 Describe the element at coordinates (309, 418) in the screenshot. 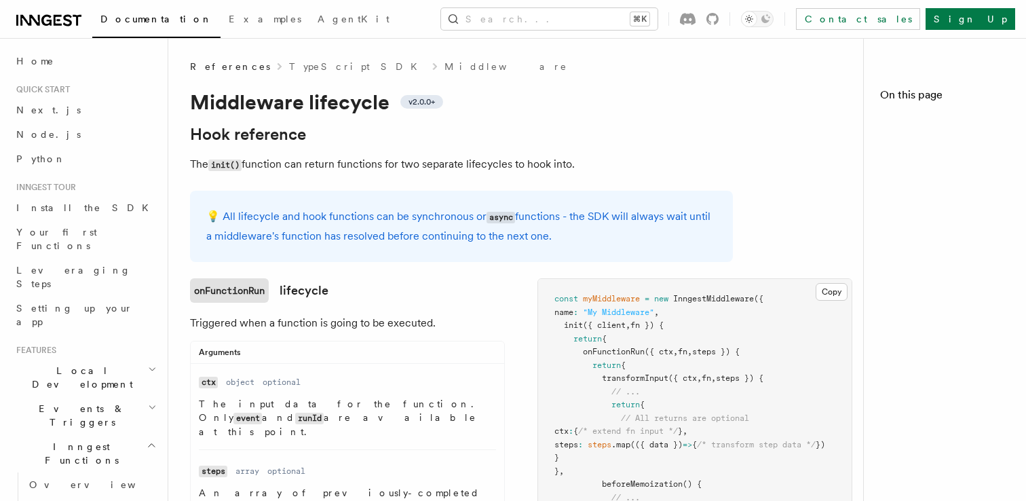

I see `code: runId` at that location.